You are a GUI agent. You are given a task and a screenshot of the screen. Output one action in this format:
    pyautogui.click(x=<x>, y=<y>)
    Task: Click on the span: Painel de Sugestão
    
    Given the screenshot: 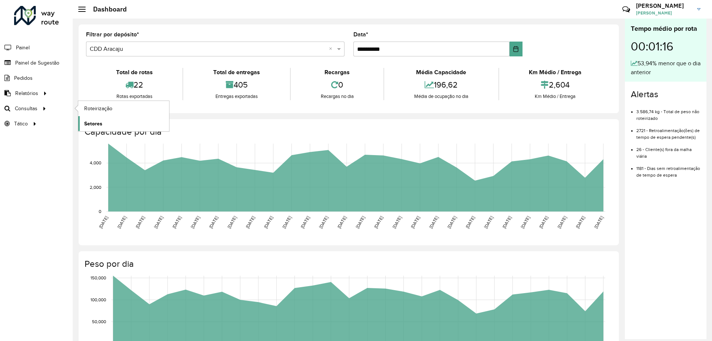 What is the action you would take?
    pyautogui.click(x=37, y=63)
    